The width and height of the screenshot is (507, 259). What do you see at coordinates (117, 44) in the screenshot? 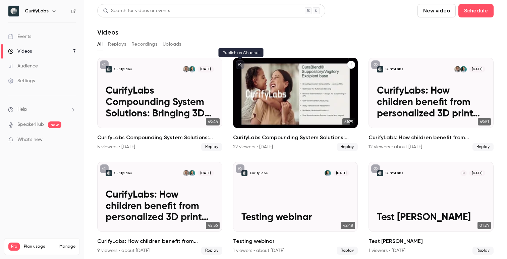
I see `button: Replays` at bounding box center [117, 44].